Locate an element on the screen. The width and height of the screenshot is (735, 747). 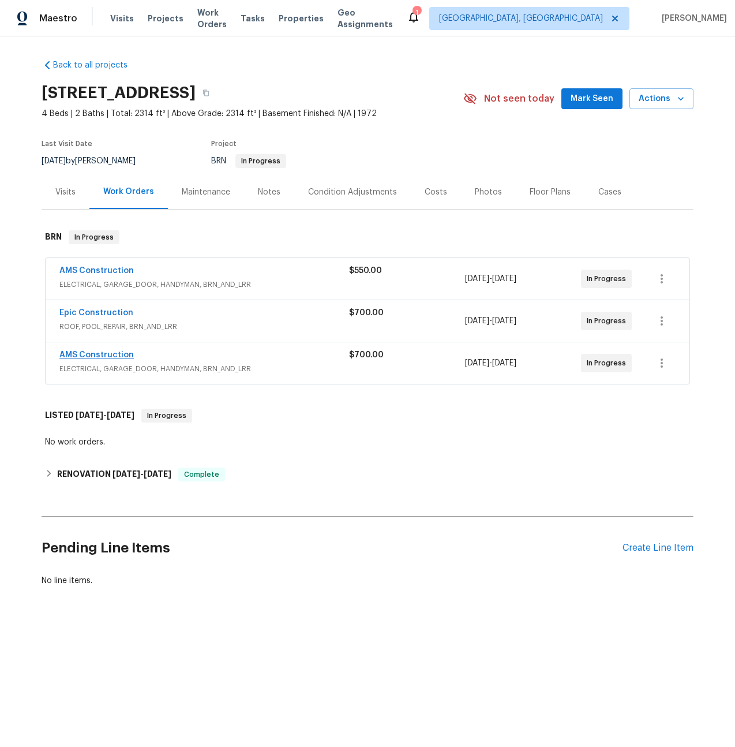
span: Visits is located at coordinates (122, 18).